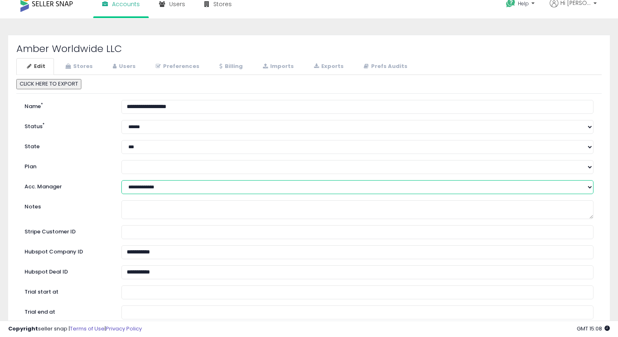  What do you see at coordinates (593, 328) in the screenshot?
I see `span: 2025-10-8 15:08 GMT` at bounding box center [593, 328].